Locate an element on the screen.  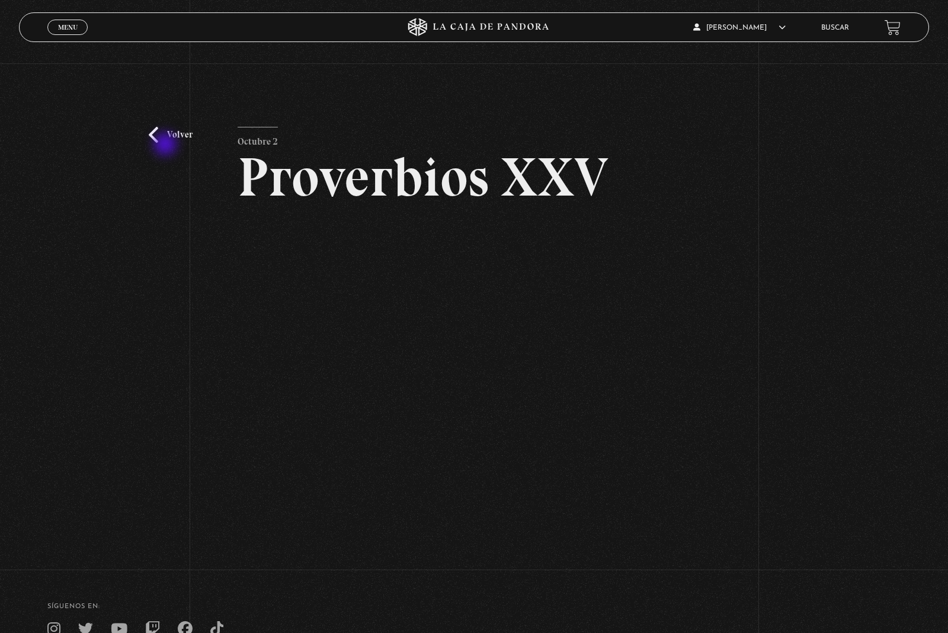
h4: SÍguenos en: is located at coordinates (474, 606).